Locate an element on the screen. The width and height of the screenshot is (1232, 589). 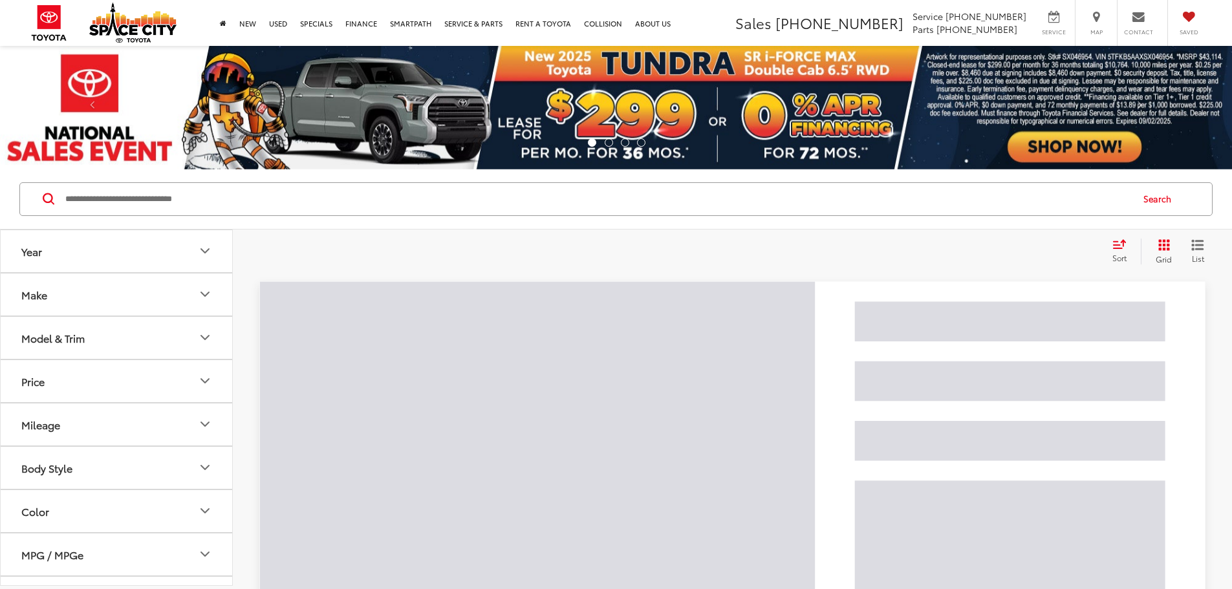
button: List View is located at coordinates (1197, 252).